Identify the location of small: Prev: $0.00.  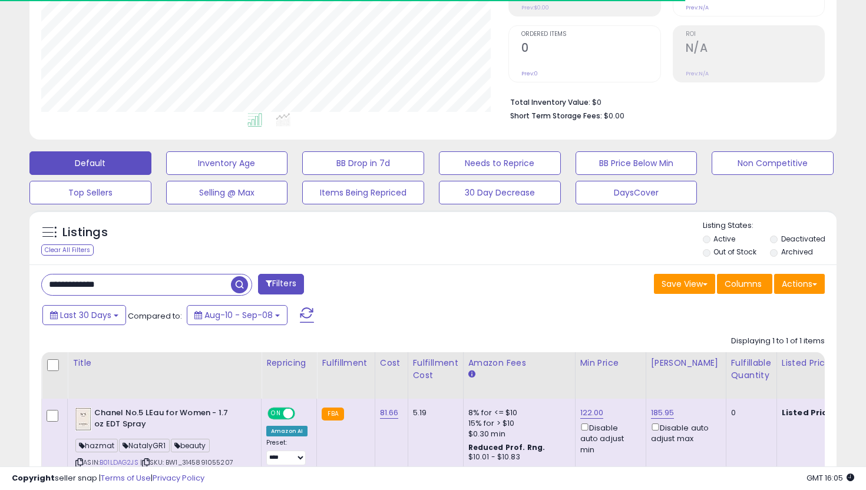
(535, 8).